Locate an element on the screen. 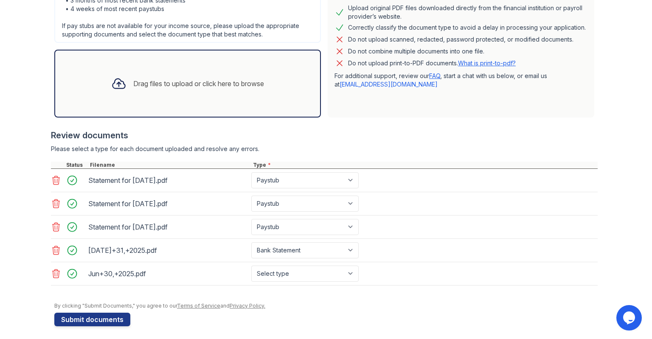 The width and height of the screenshot is (652, 339). div: Drag files to upload or click here to browse is located at coordinates (199, 84).